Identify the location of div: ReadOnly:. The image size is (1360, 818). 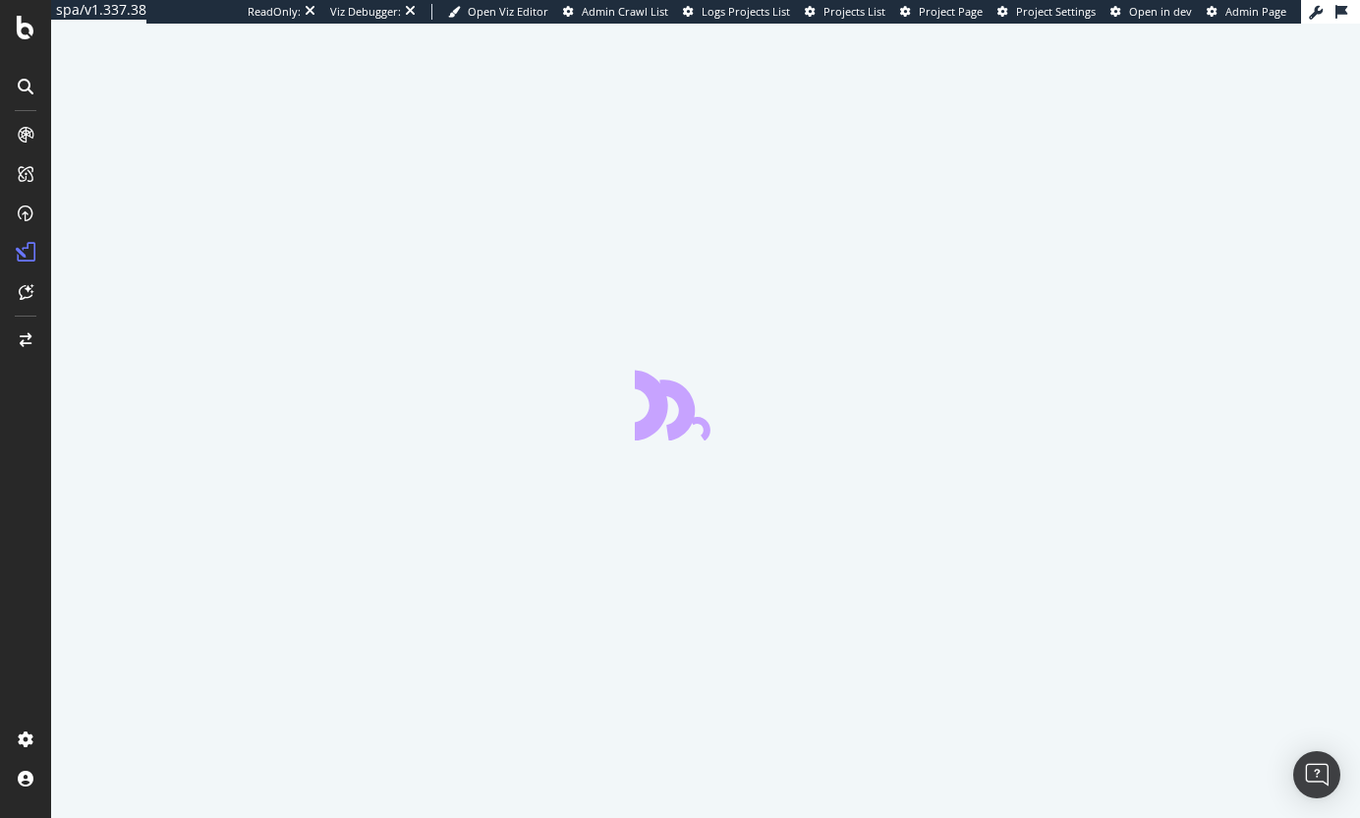
(274, 12).